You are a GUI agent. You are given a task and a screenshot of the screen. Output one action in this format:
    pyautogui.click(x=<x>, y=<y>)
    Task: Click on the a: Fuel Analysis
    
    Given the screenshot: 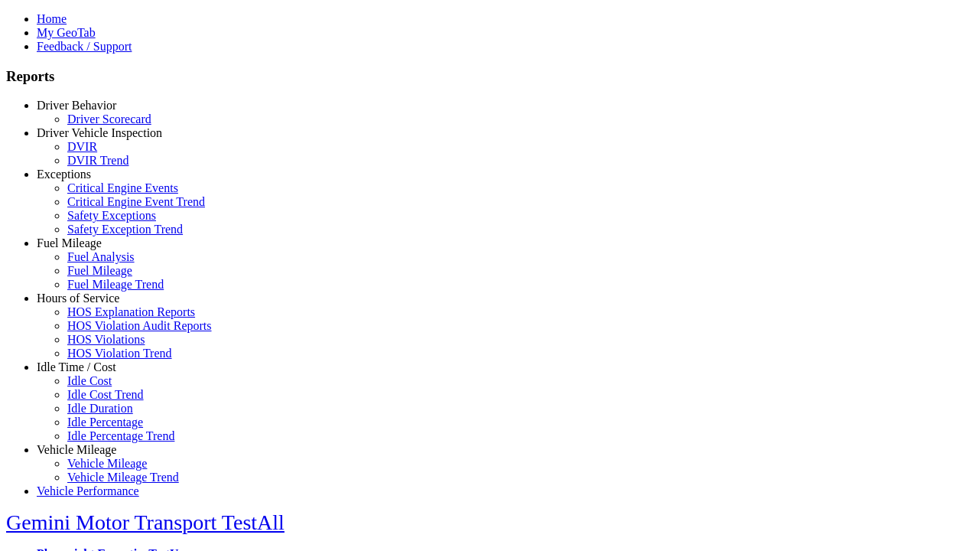 What is the action you would take?
    pyautogui.click(x=101, y=256)
    